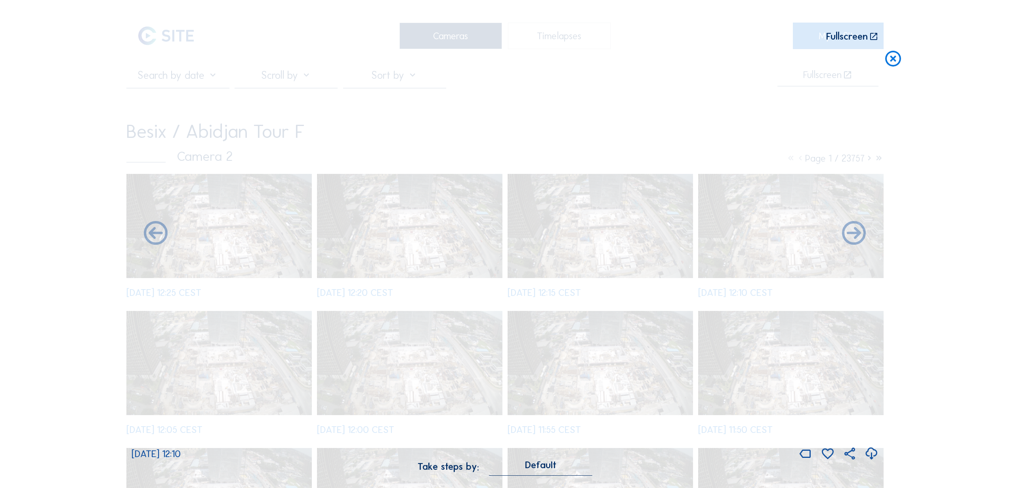  I want to click on div: Fullscreen, so click(846, 36).